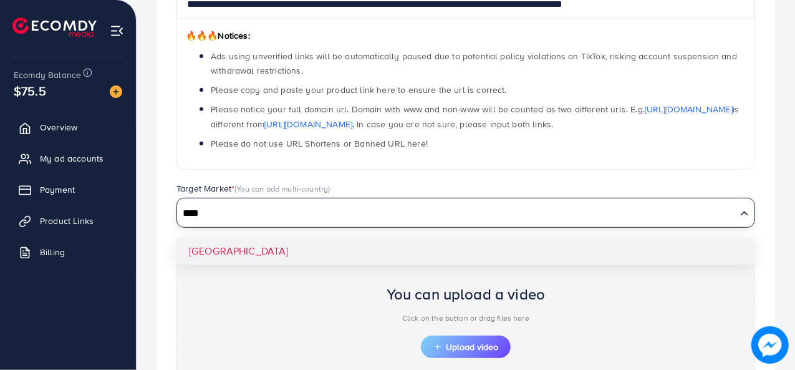 This screenshot has height=370, width=795. What do you see at coordinates (72, 158) in the screenshot?
I see `span: My ad accounts` at bounding box center [72, 158].